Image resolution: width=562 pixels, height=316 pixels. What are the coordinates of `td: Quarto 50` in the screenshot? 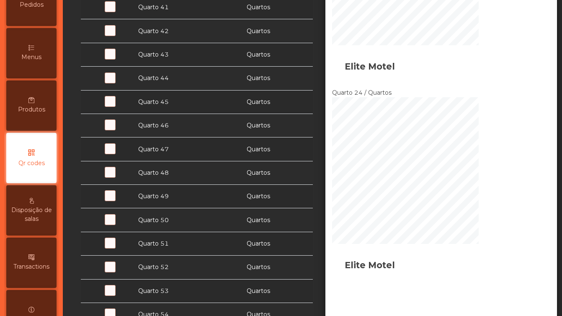 It's located at (188, 220).